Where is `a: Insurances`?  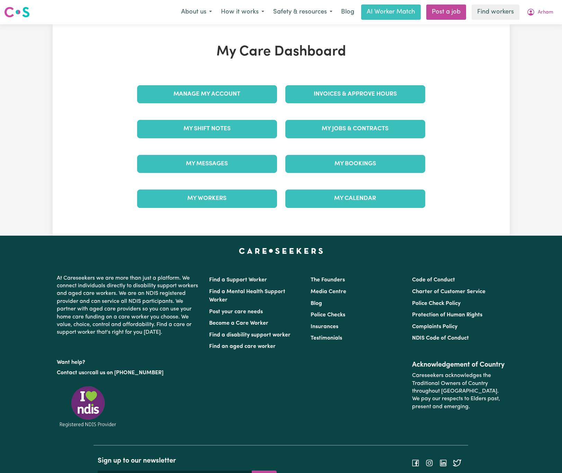
a: Insurances is located at coordinates (324, 327).